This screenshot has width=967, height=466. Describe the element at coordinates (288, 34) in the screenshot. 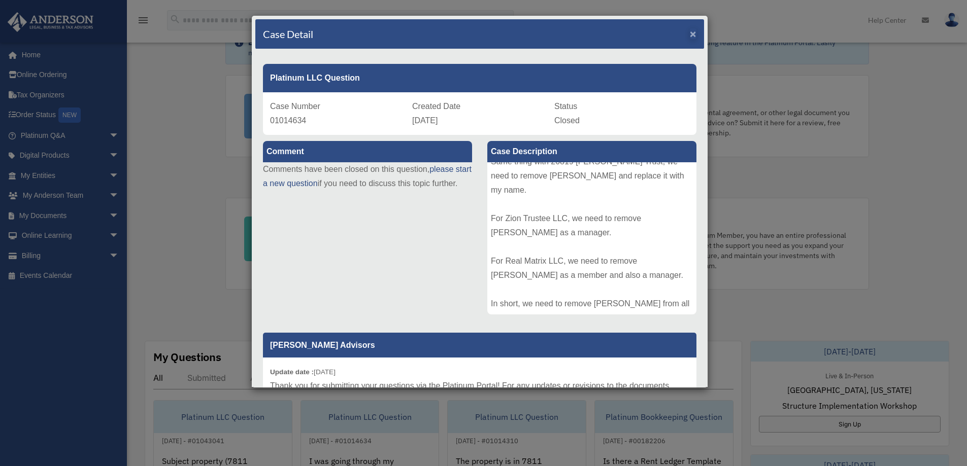

I see `h4: Case Detail` at that location.